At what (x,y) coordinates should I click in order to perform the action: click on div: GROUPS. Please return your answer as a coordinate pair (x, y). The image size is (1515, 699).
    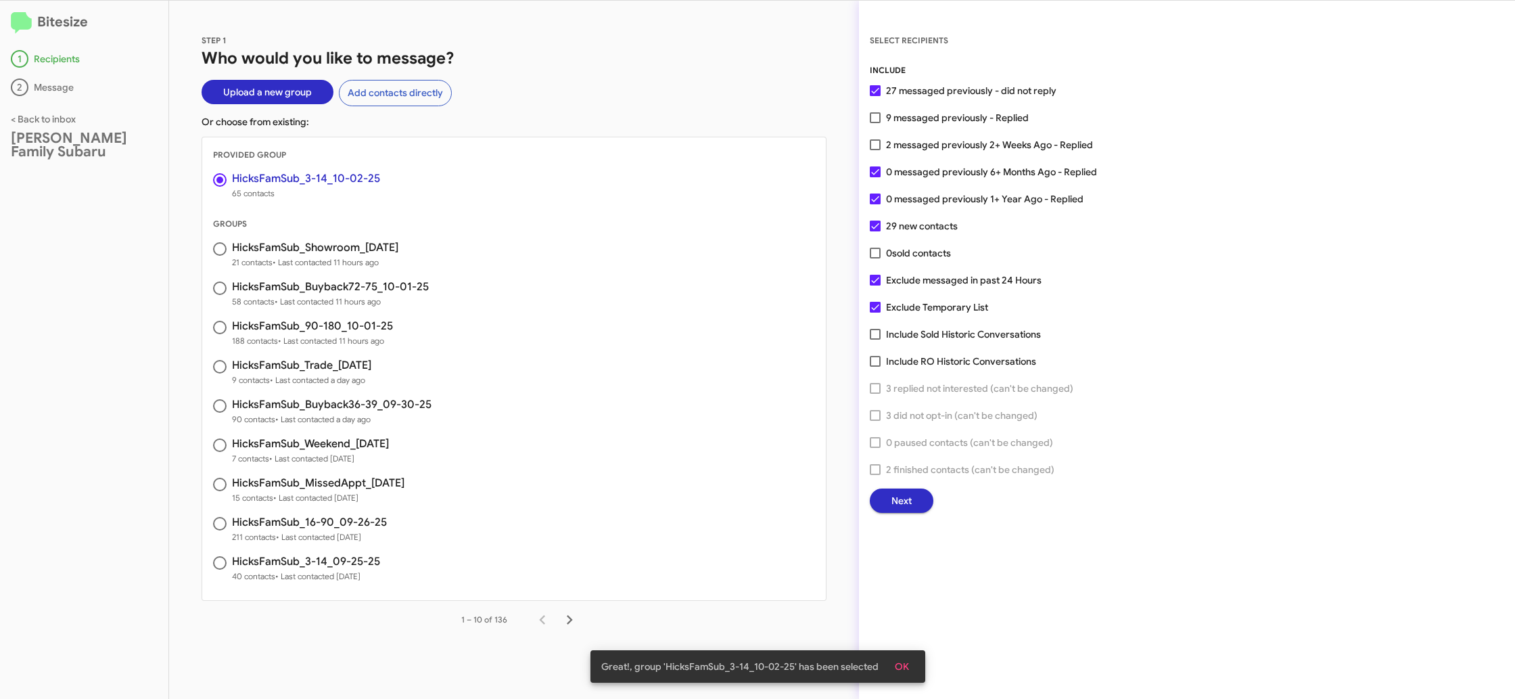
    Looking at the image, I should click on (514, 224).